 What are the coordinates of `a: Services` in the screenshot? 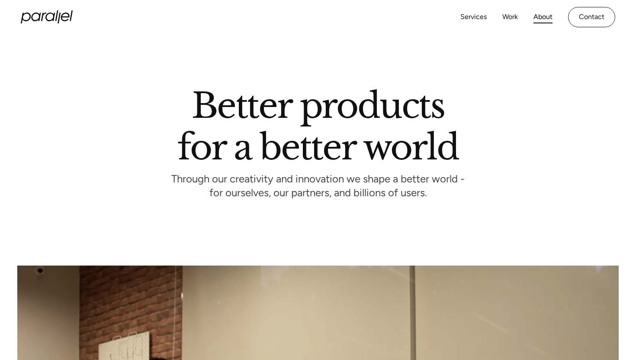 It's located at (473, 17).